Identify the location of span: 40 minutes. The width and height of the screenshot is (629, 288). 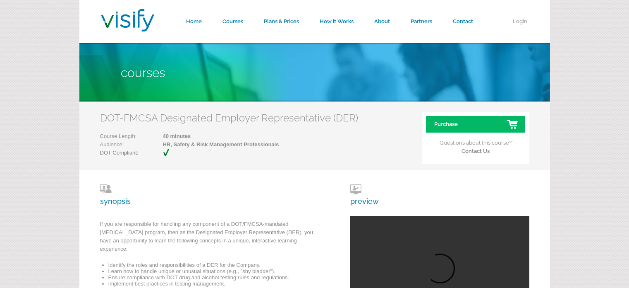
(208, 136).